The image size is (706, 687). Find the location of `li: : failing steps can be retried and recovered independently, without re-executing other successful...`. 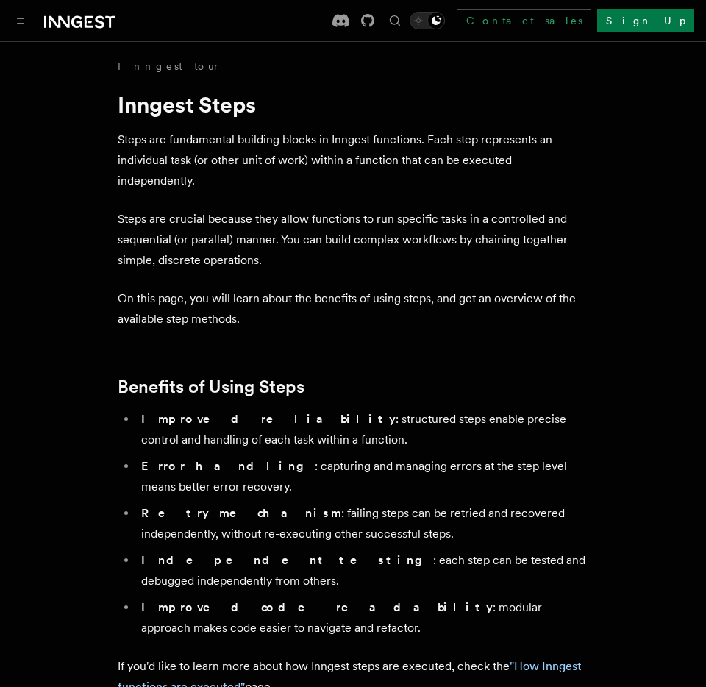

li: : failing steps can be retried and recovered independently, without re-executing other successful... is located at coordinates (363, 524).